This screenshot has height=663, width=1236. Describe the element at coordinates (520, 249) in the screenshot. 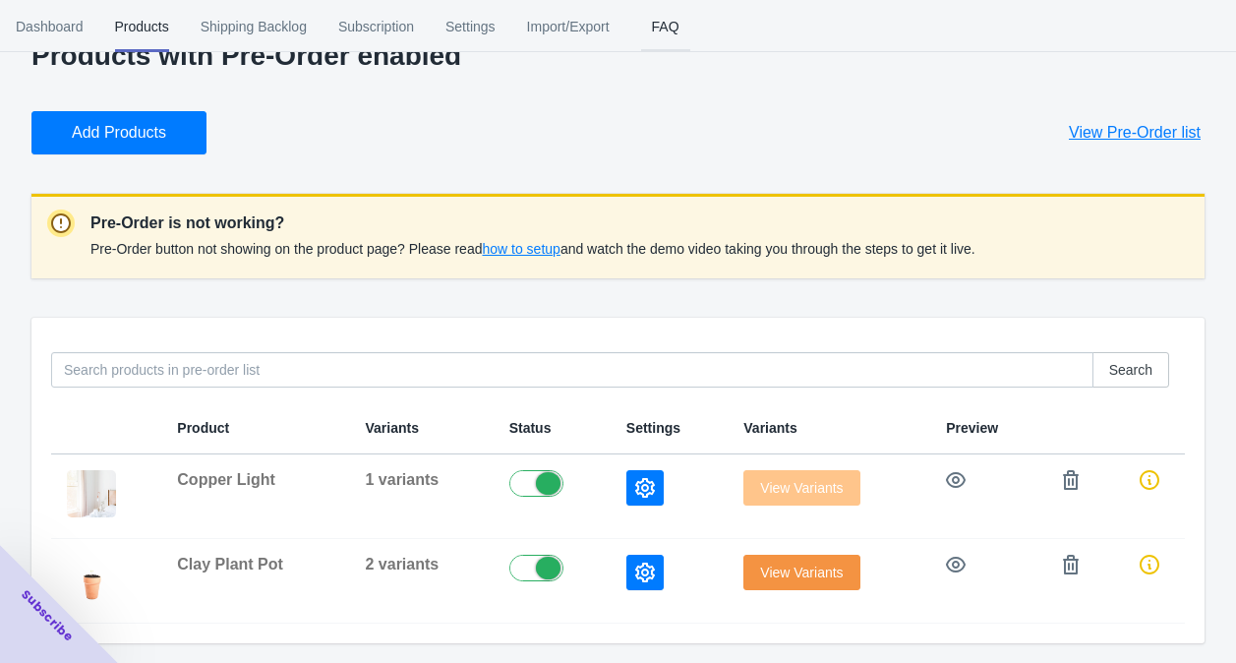

I see `span: how to setup` at that location.